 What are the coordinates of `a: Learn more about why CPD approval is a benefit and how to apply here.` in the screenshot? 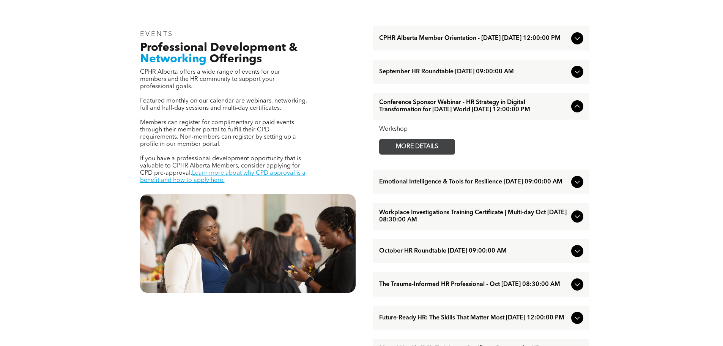 It's located at (223, 176).